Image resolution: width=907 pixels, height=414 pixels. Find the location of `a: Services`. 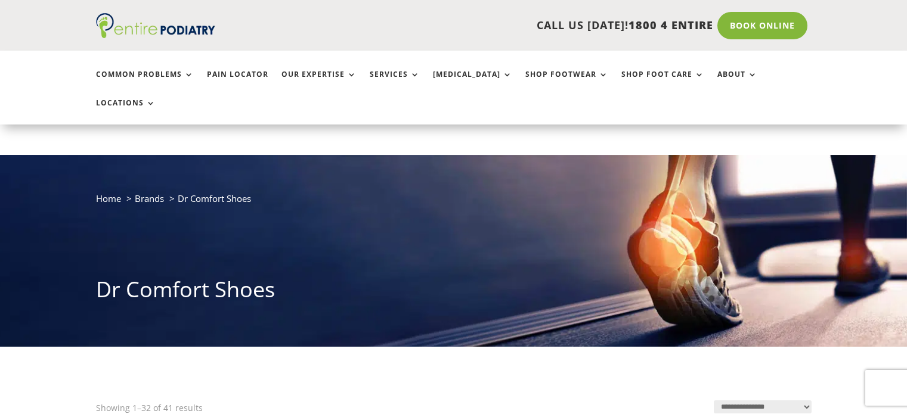

a: Services is located at coordinates (395, 83).